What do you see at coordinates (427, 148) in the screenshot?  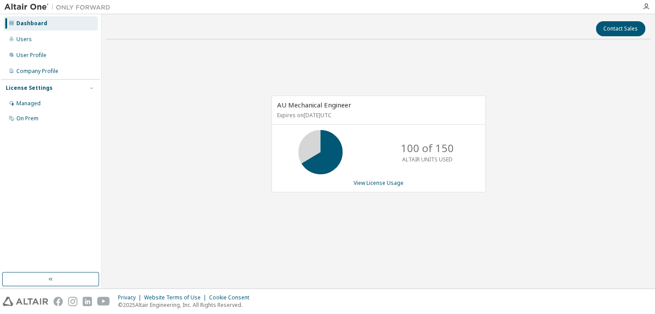 I see `p: 100 of 150` at bounding box center [427, 148].